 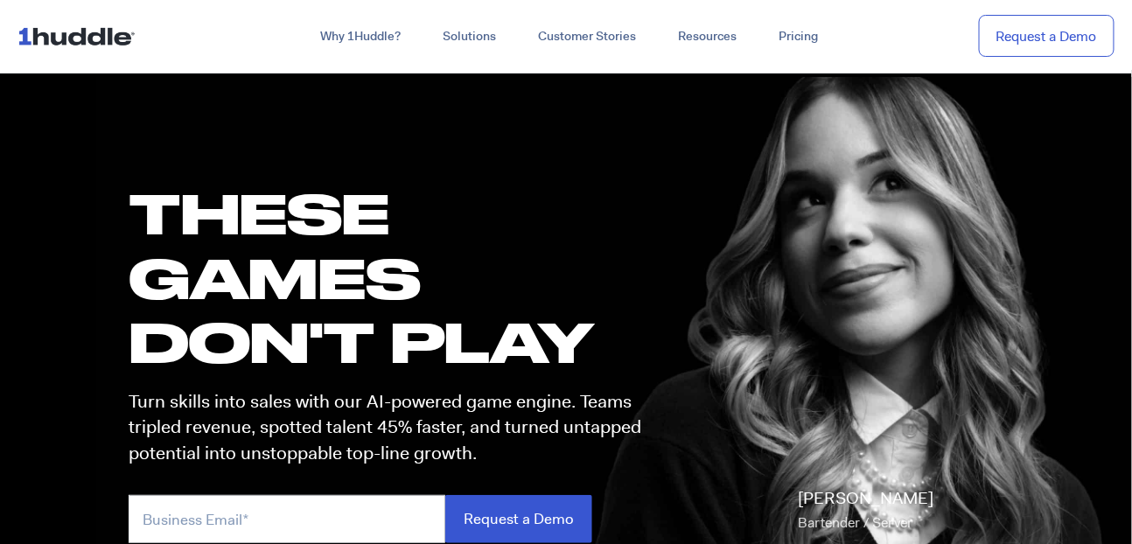 I want to click on a: Customer Stories, so click(x=587, y=37).